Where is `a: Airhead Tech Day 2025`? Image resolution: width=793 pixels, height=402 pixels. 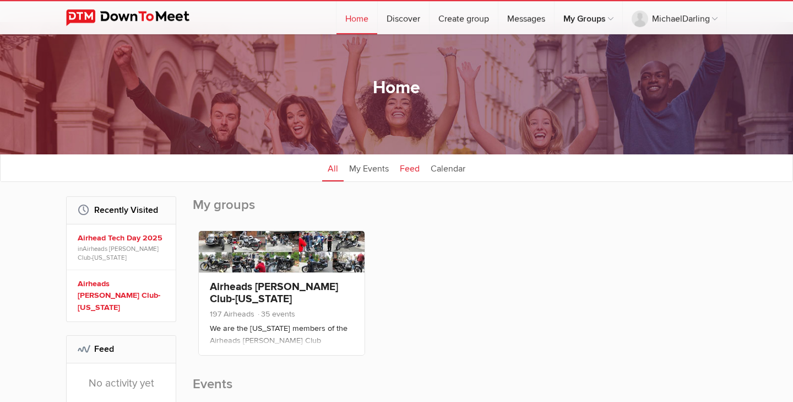
a: Airhead Tech Day 2025 is located at coordinates (123, 238).